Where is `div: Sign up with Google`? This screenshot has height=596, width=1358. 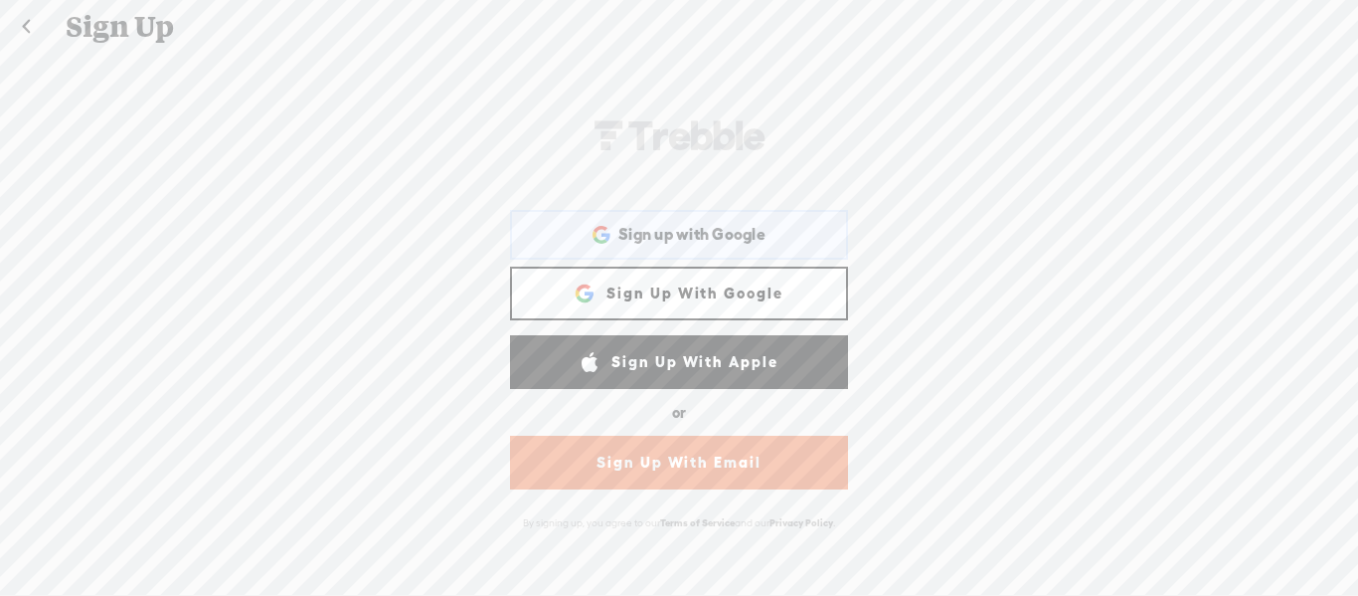 div: Sign up with Google is located at coordinates (679, 235).